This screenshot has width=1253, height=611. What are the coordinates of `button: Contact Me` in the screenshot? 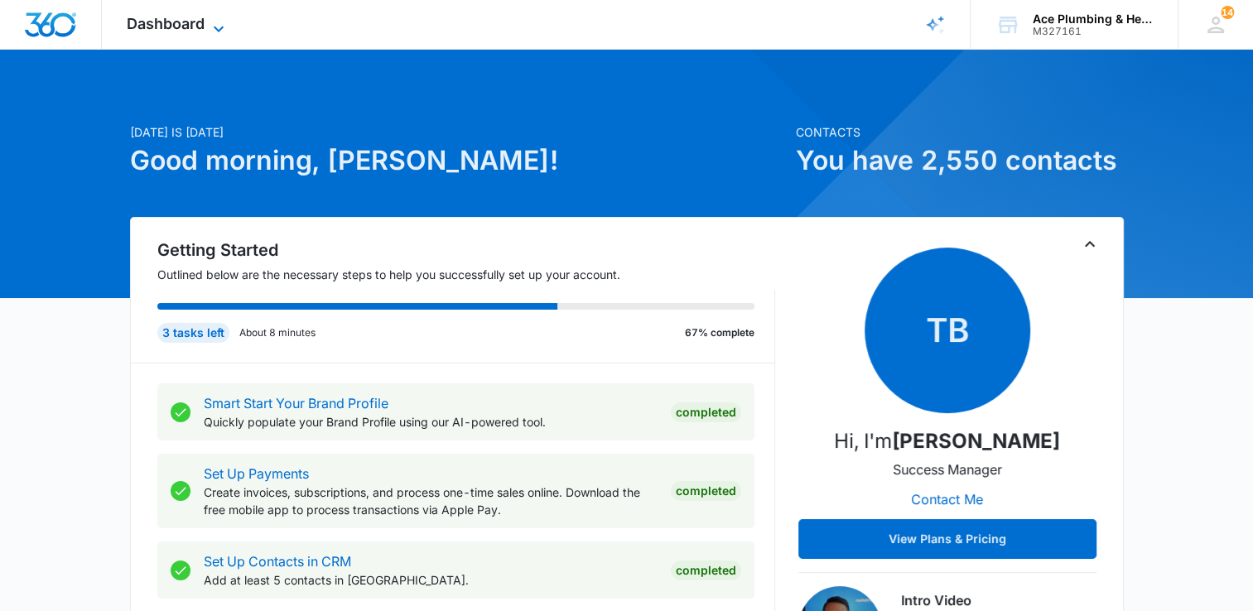 It's located at (947, 499).